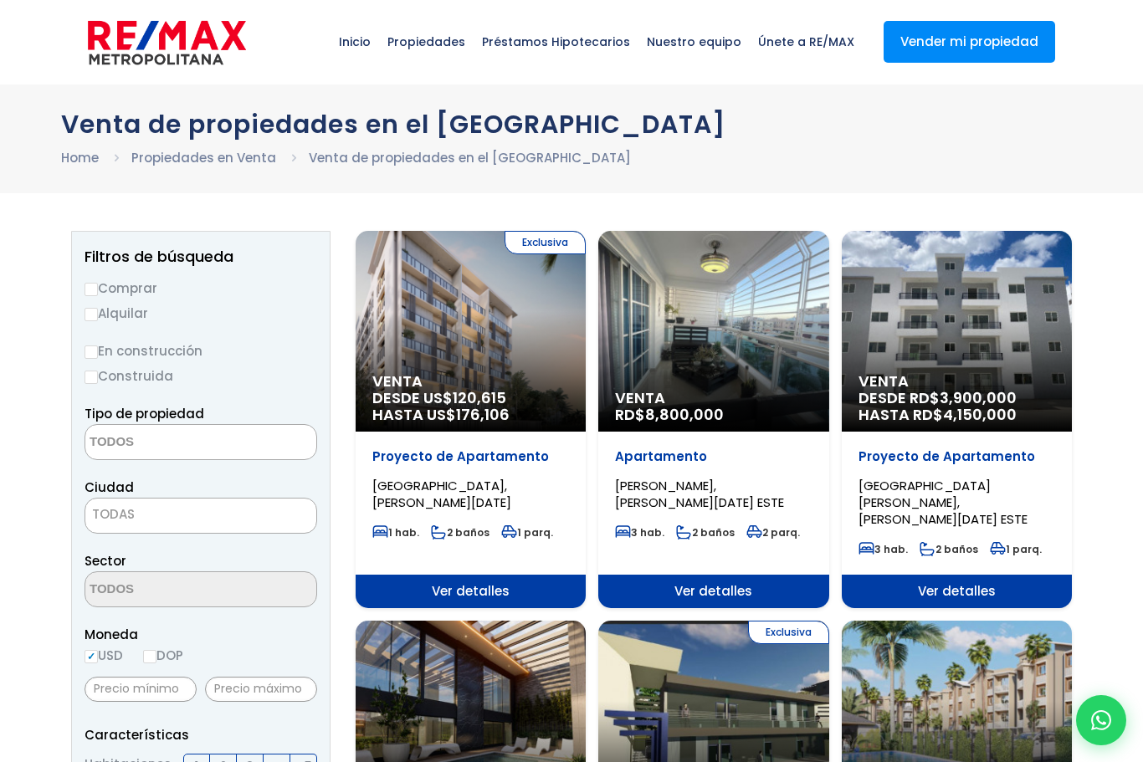 The width and height of the screenshot is (1143, 762). What do you see at coordinates (669, 414) in the screenshot?
I see `span: RD$` at bounding box center [669, 414].